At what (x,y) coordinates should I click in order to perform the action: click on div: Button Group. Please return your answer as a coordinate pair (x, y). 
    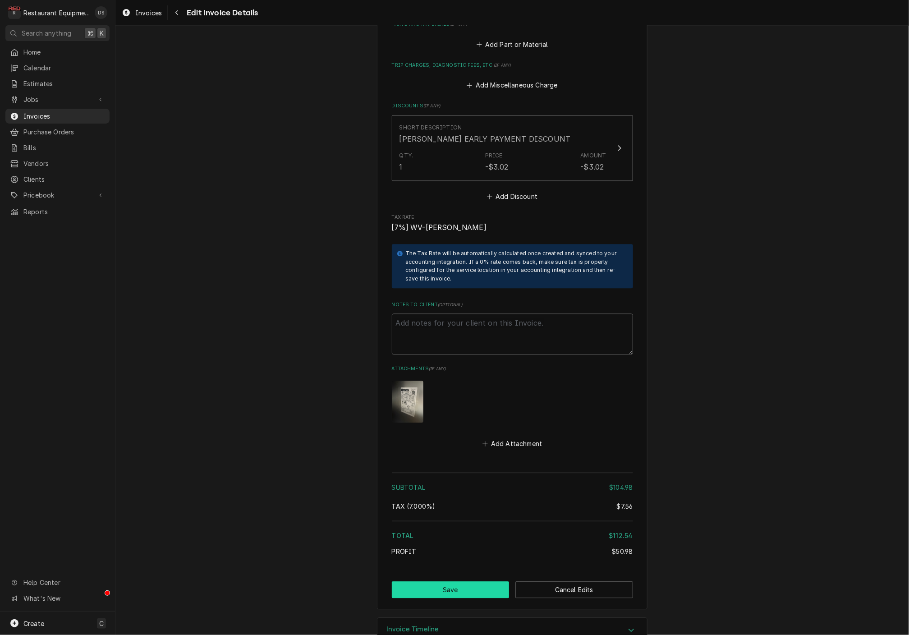
    Looking at the image, I should click on (512, 589).